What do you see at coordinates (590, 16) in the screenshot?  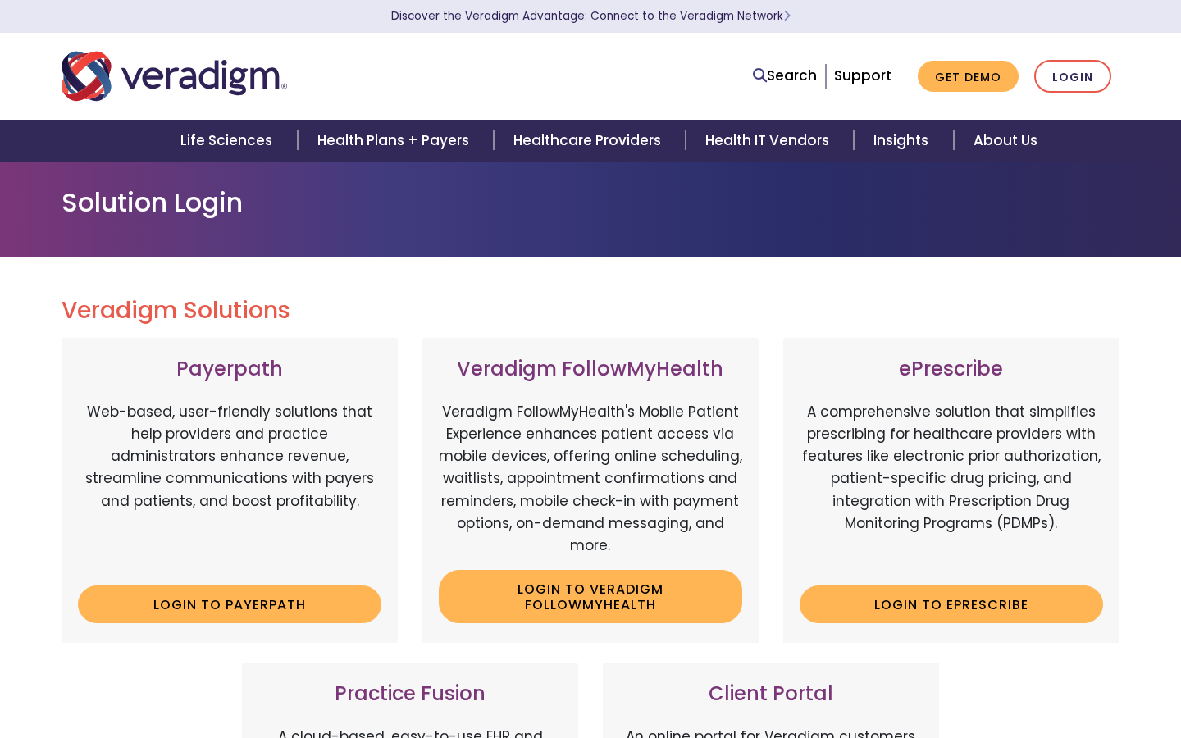 I see `a: Discover the Veradigm Advantage: Connect to the Veradigm NetworkLearn More` at bounding box center [590, 16].